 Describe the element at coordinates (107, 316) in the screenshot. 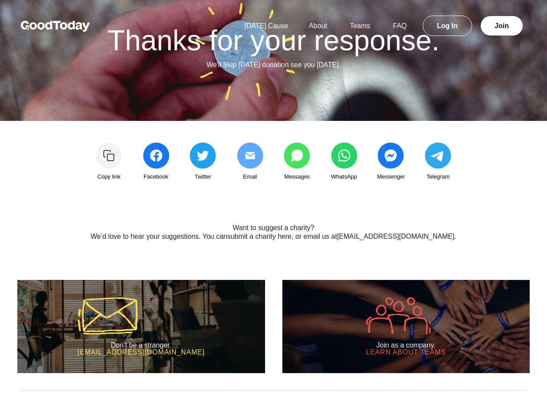

I see `img: icon-mail-5a43aaca37e600df00e56f9b8d918e47a1bfc3b774321cbcea002c40666e291d.svg` at that location.